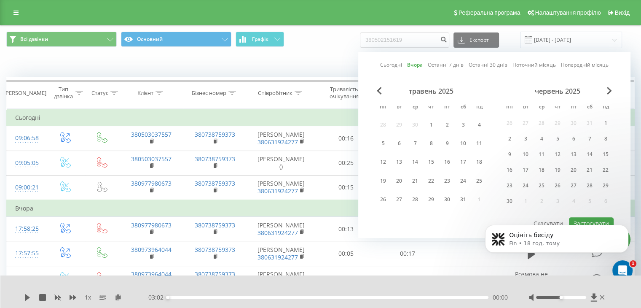 This screenshot has height=308, width=641. Describe the element at coordinates (490, 13) in the screenshot. I see `span: Реферальна програма` at that location.